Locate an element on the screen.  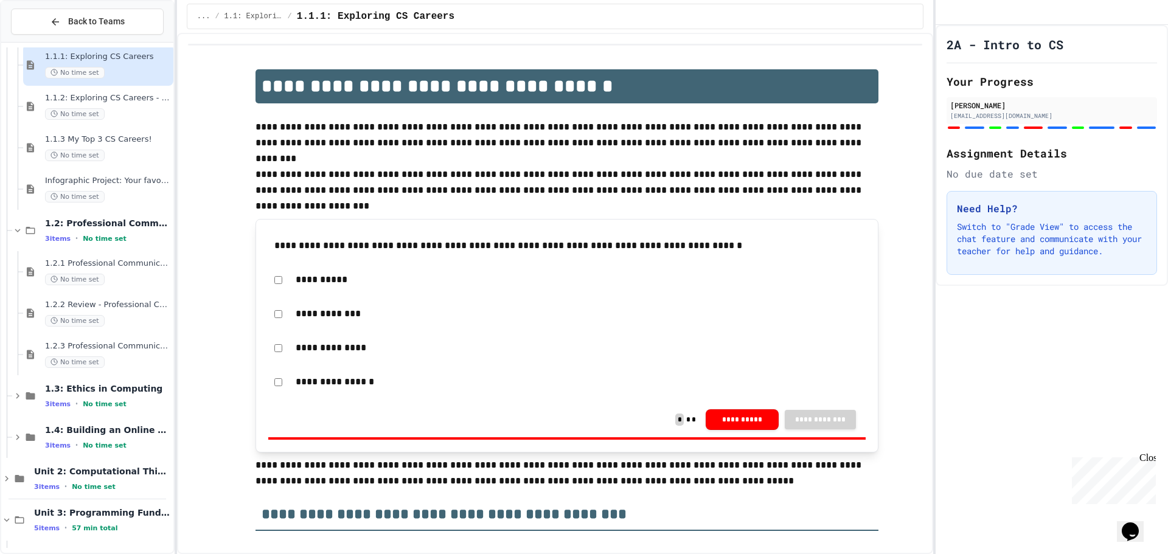
h1: 2A - Intro to CS is located at coordinates (1005, 44).